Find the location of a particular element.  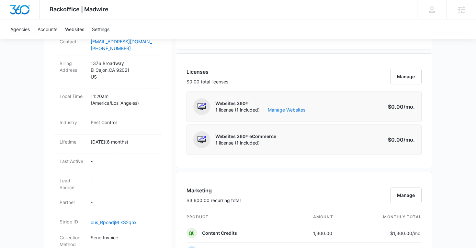

dt: Stripe ID is located at coordinates (73, 222).